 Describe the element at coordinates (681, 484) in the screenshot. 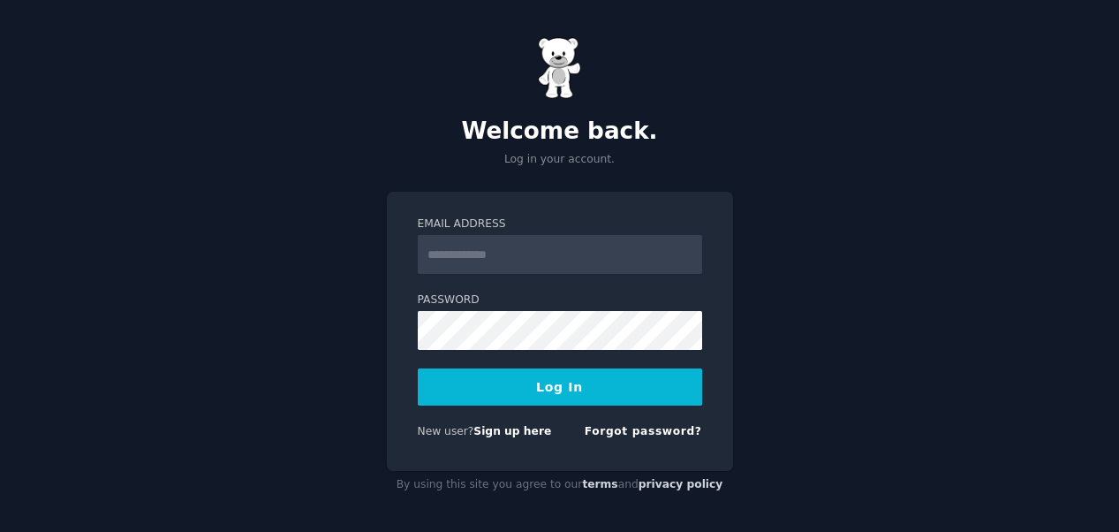

I see `a: privacy policy` at that location.